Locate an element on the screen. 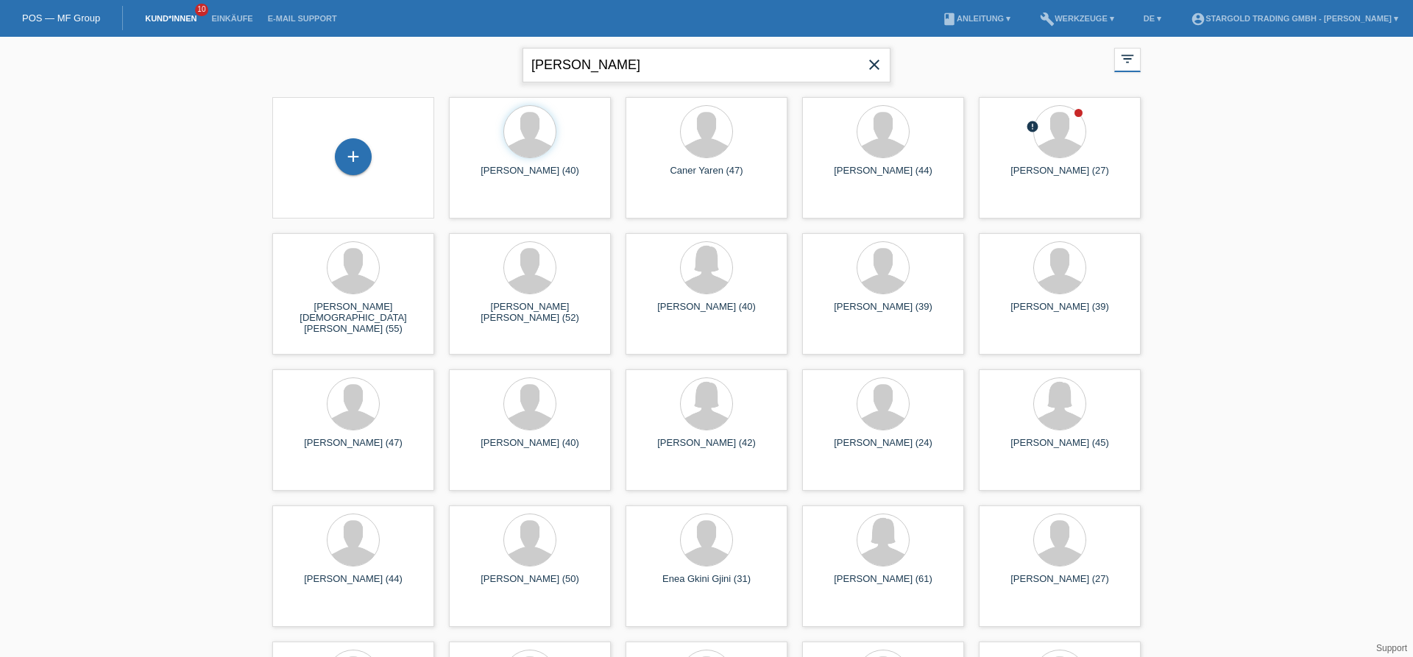 The width and height of the screenshot is (1413, 657). input: Suche... is located at coordinates (706, 65).